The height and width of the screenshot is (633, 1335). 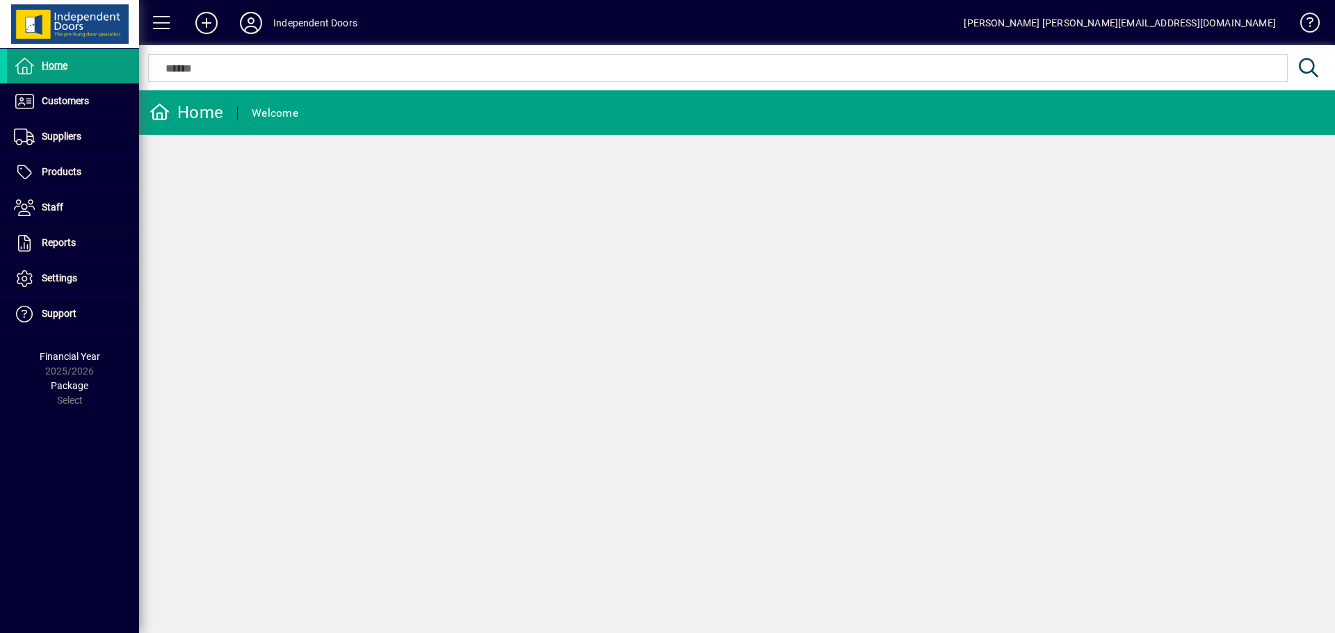 What do you see at coordinates (73, 314) in the screenshot?
I see `a: Support` at bounding box center [73, 314].